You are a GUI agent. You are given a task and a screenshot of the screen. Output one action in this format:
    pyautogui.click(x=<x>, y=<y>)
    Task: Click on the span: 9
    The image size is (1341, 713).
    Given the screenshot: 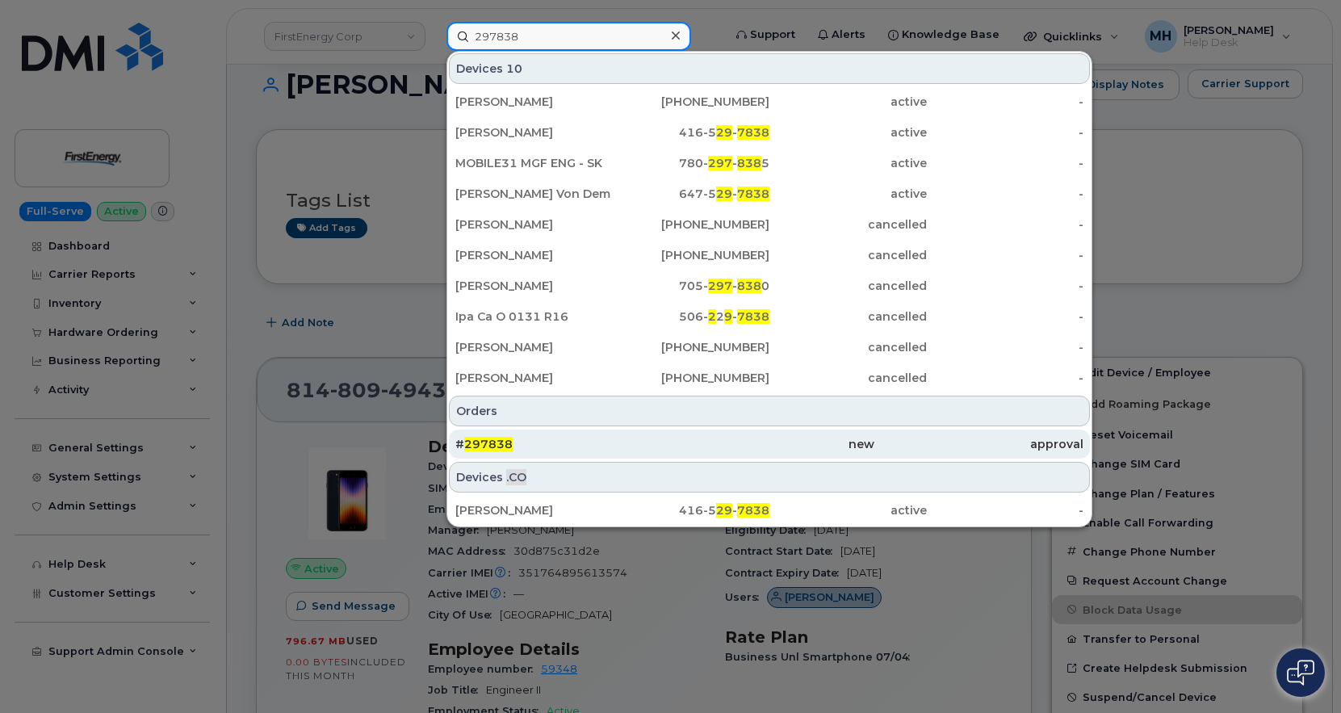 What is the action you would take?
    pyautogui.click(x=728, y=316)
    